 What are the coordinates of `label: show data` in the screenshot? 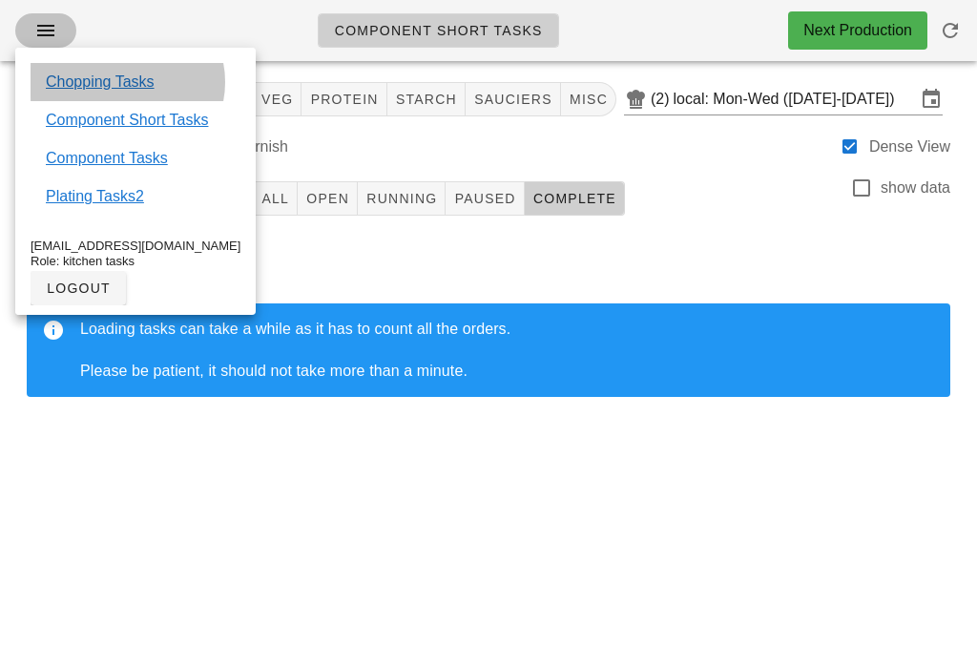 It's located at (915, 188).